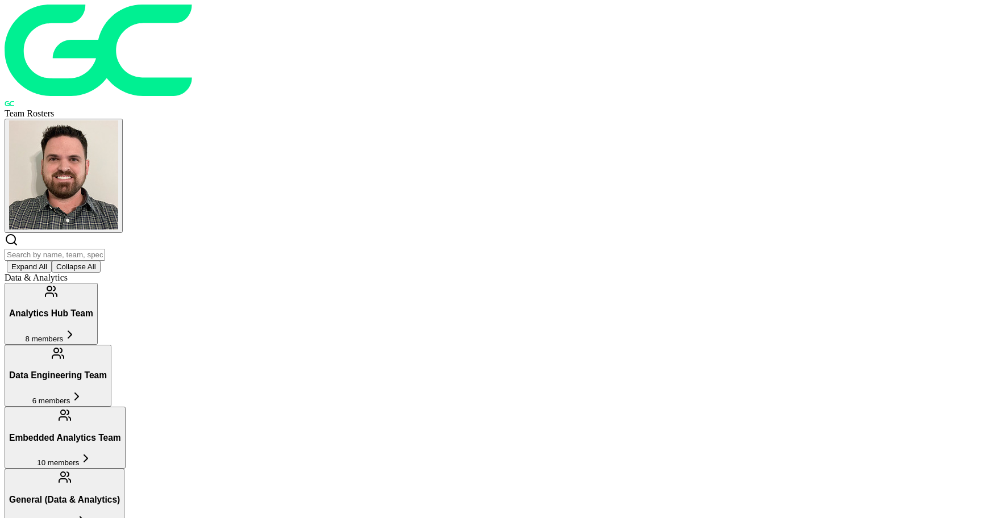  Describe the element at coordinates (36, 277) in the screenshot. I see `span: Data & Analytics` at that location.